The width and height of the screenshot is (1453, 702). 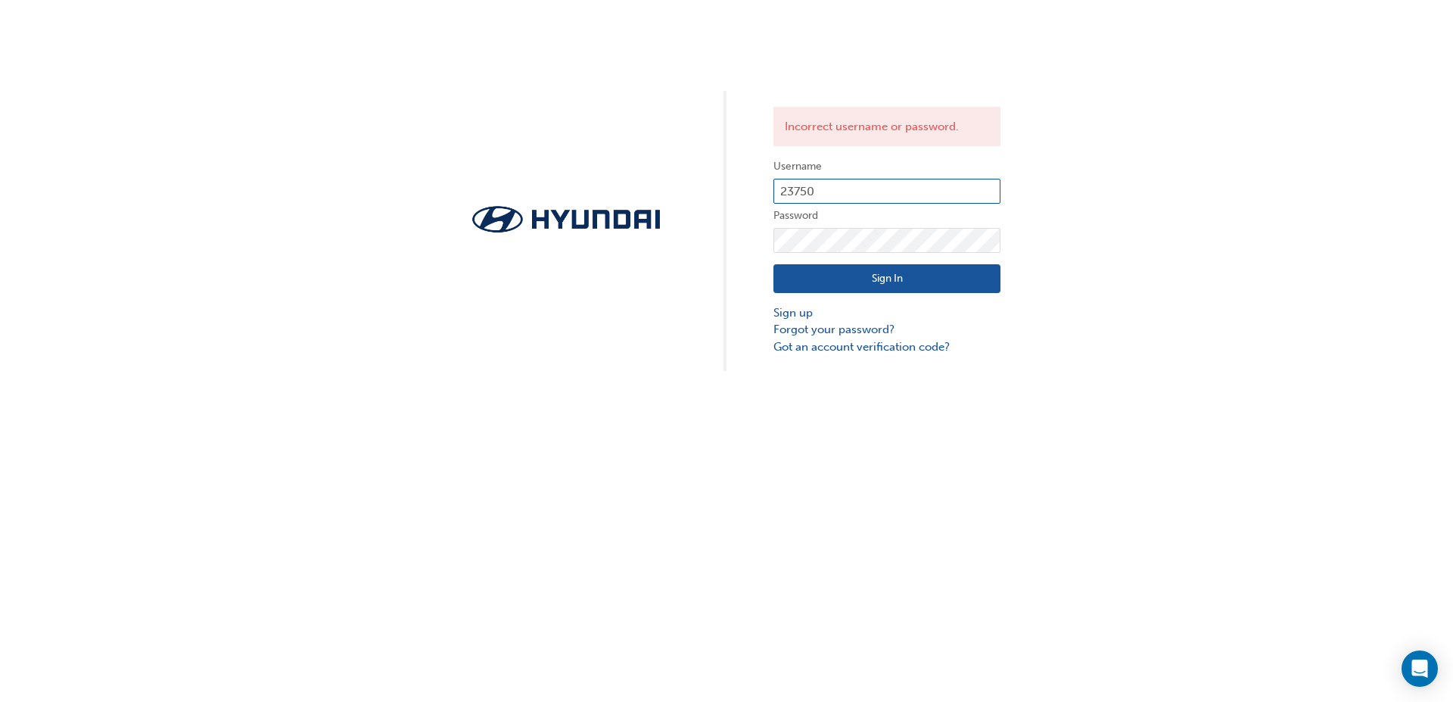 What do you see at coordinates (887, 167) in the screenshot?
I see `label: Username` at bounding box center [887, 167].